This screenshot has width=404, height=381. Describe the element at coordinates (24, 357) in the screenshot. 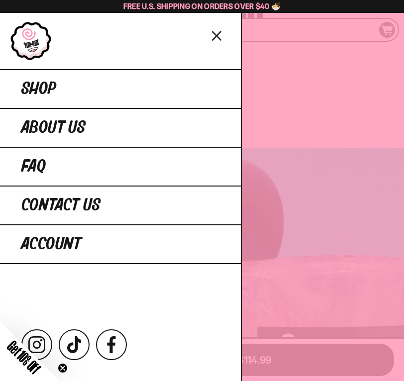

I see `span: Get 10% Off` at that location.